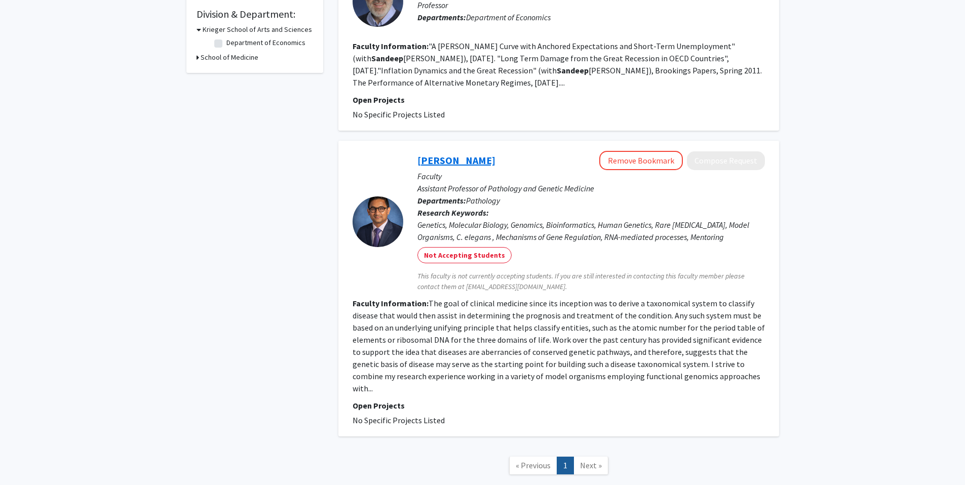 This screenshot has height=485, width=965. I want to click on a: 1, so click(565, 466).